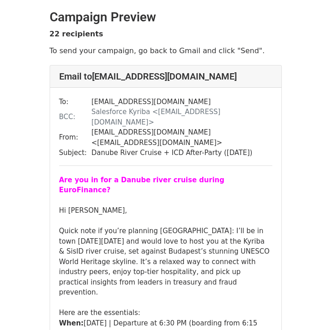 This screenshot has width=331, height=330. What do you see at coordinates (166, 17) in the screenshot?
I see `h2: Campaign Preview` at bounding box center [166, 17].